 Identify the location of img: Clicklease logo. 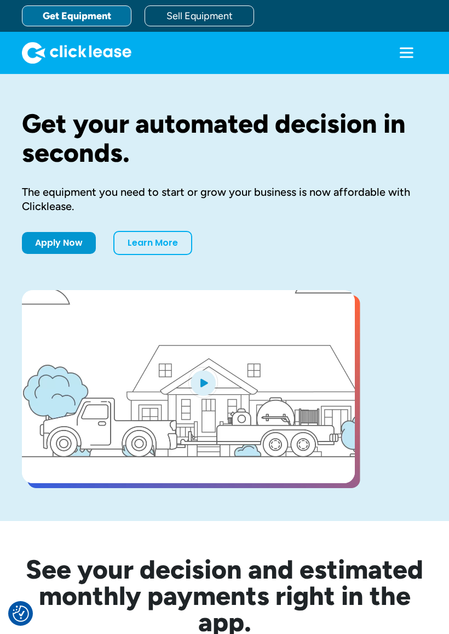
(77, 53).